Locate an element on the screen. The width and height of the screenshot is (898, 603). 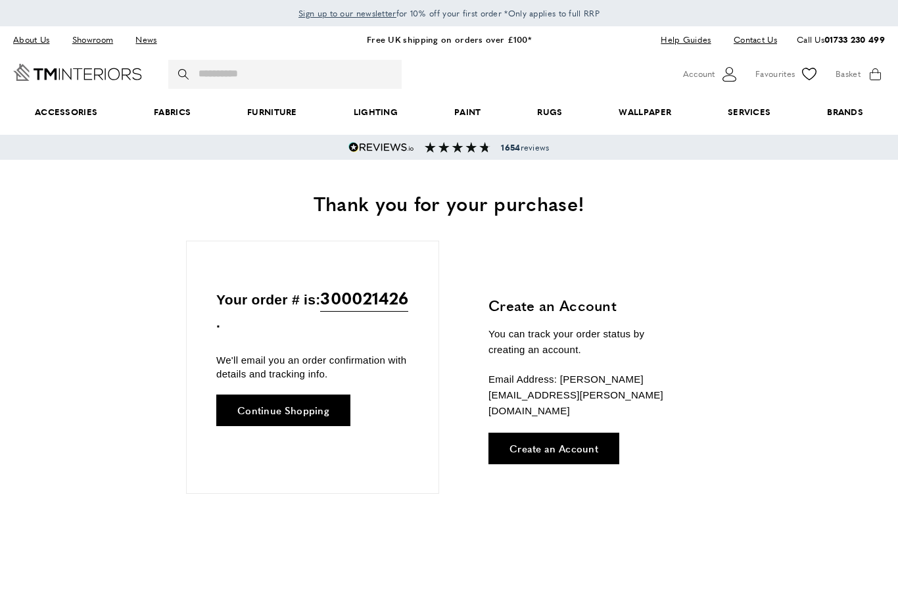
span: 300021426 is located at coordinates (364, 298).